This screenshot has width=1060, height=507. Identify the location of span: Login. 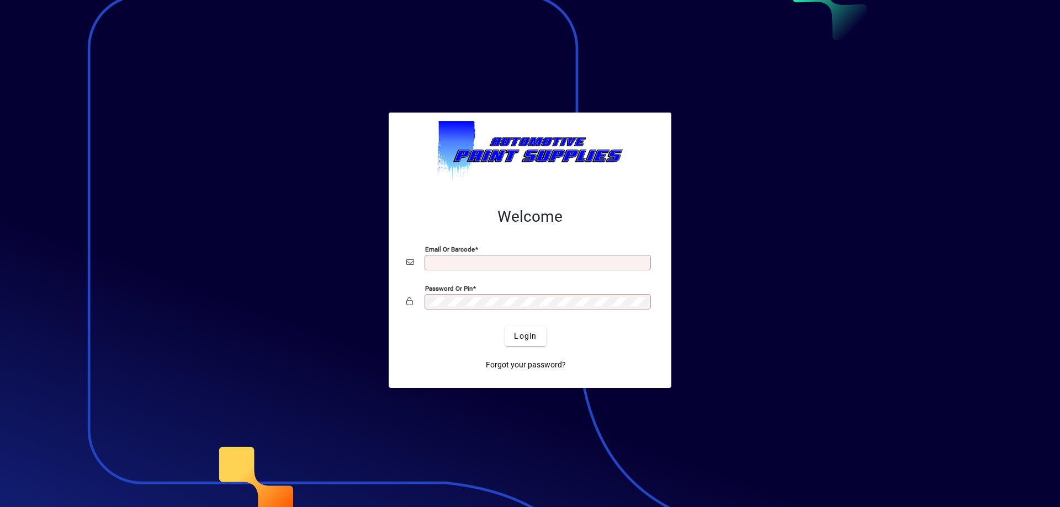
(525, 336).